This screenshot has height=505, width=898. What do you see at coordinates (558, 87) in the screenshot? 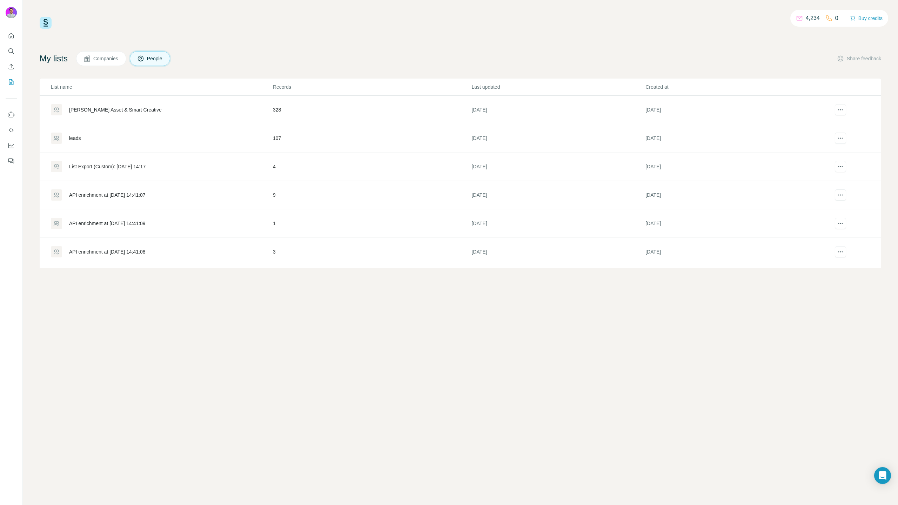
I see `p: Last updated` at bounding box center [558, 87].